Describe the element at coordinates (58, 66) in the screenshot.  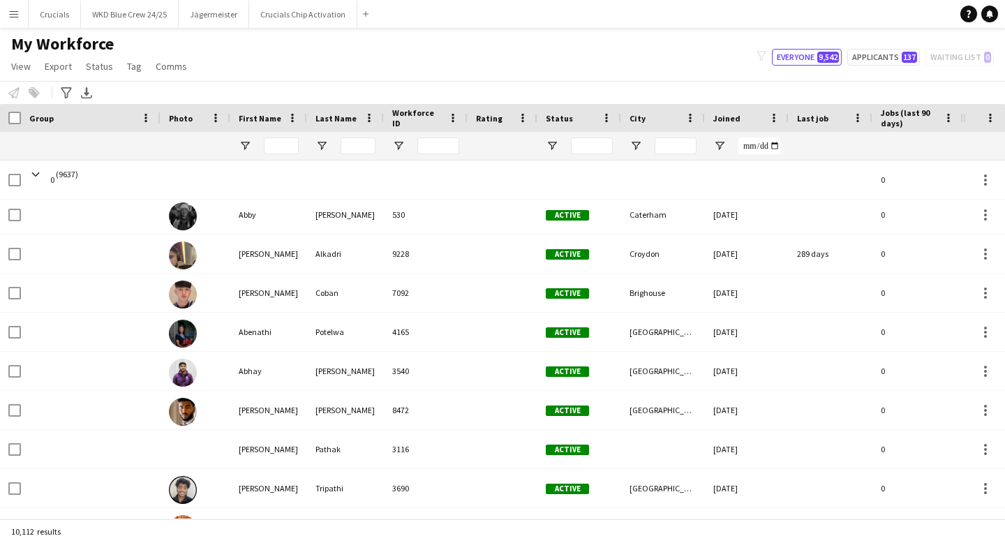
I see `a: Export` at that location.